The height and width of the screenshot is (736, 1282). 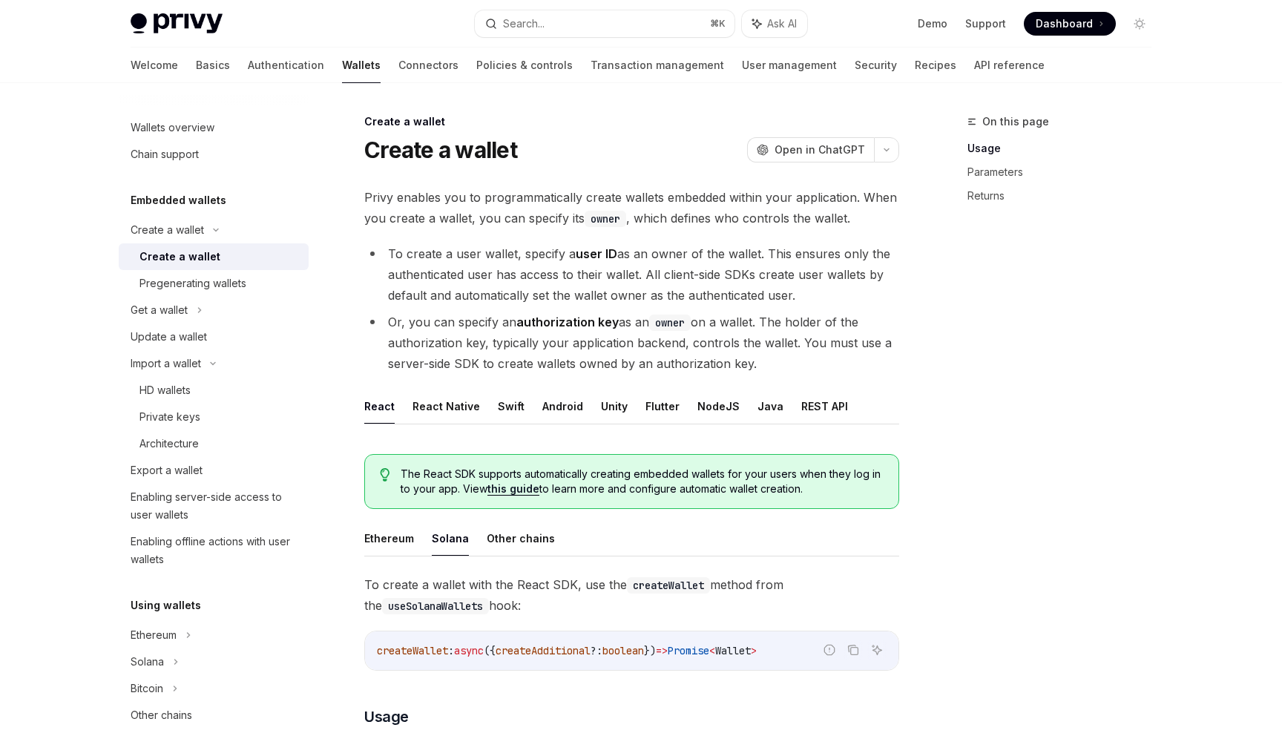 What do you see at coordinates (875, 65) in the screenshot?
I see `a: Security` at bounding box center [875, 65].